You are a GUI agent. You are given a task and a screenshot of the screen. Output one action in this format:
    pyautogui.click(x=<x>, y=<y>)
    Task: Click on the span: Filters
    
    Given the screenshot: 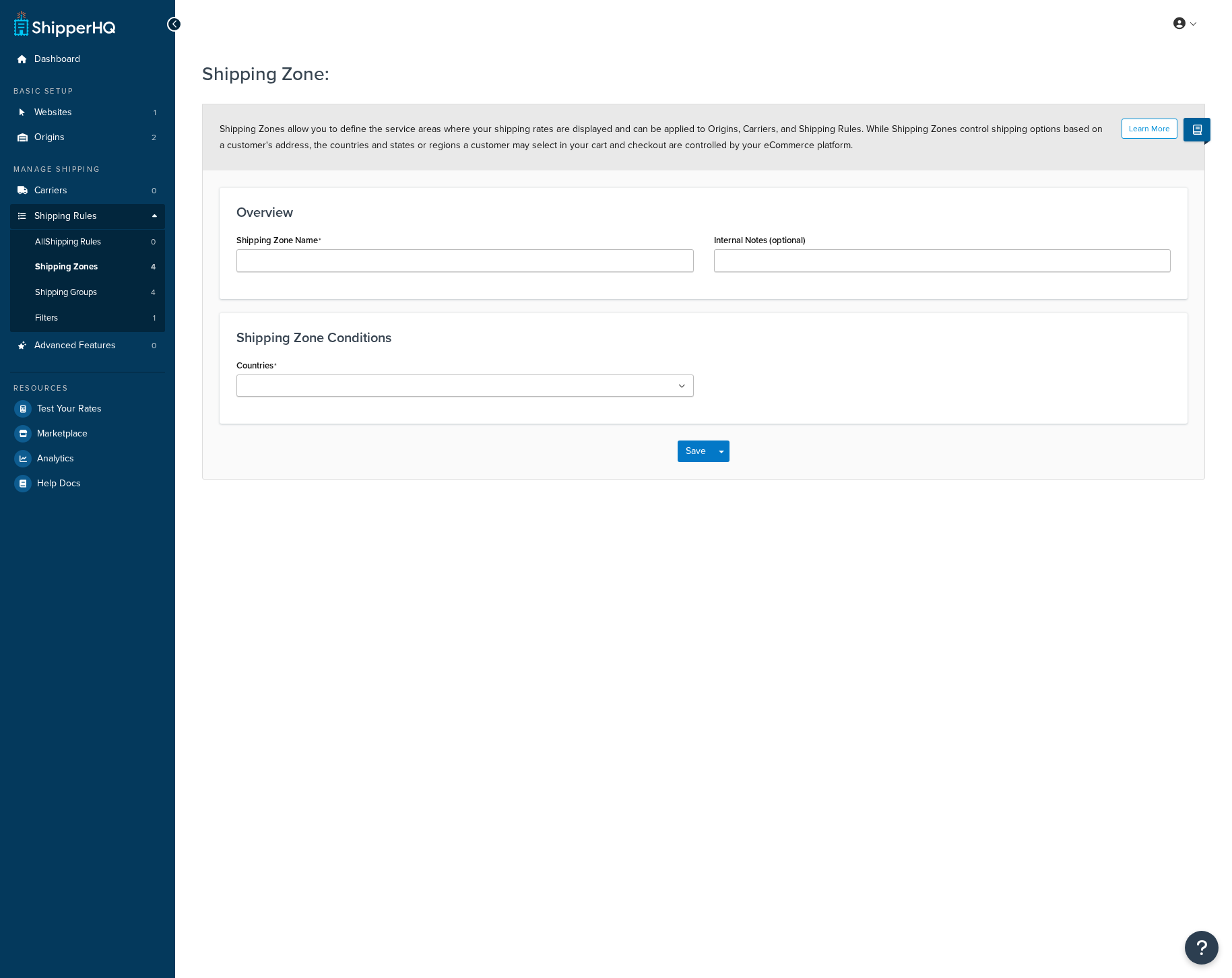 What is the action you would take?
    pyautogui.click(x=46, y=318)
    